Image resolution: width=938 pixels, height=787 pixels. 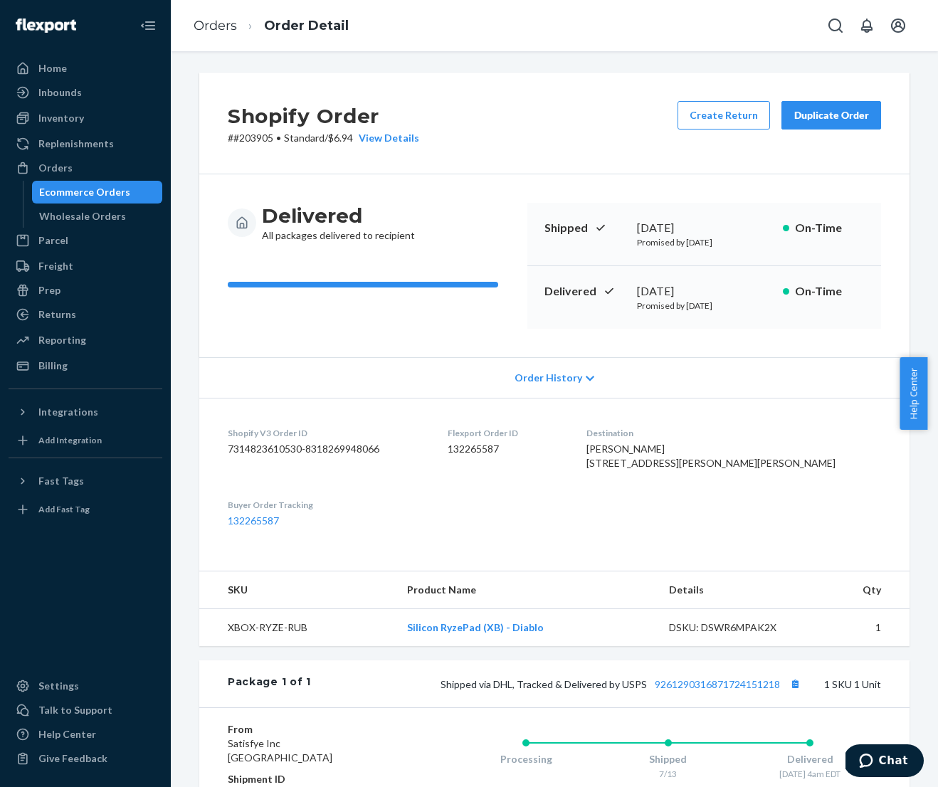 What do you see at coordinates (913, 394) in the screenshot?
I see `button: Help Center` at bounding box center [913, 394].